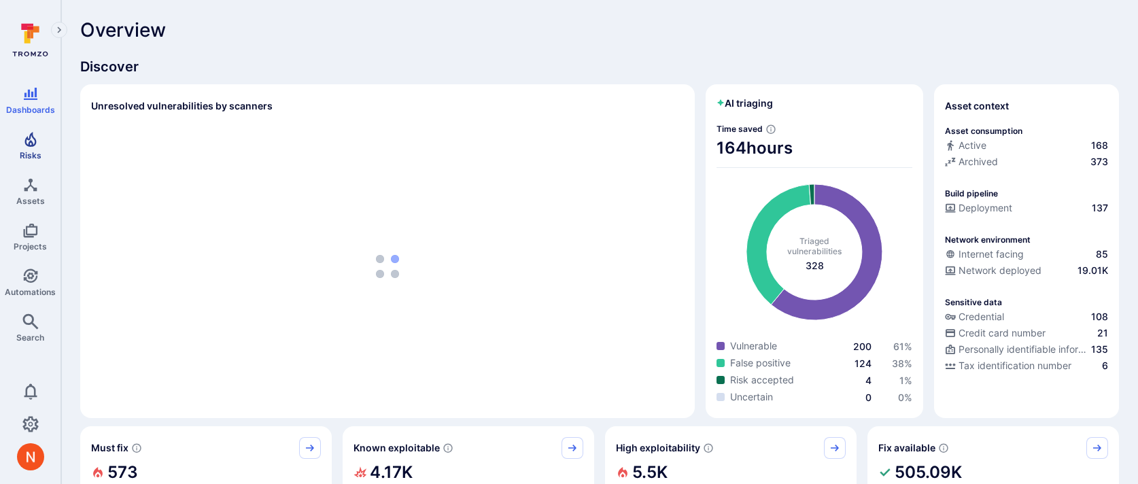  Describe the element at coordinates (740, 129) in the screenshot. I see `span: Time saved` at that location.